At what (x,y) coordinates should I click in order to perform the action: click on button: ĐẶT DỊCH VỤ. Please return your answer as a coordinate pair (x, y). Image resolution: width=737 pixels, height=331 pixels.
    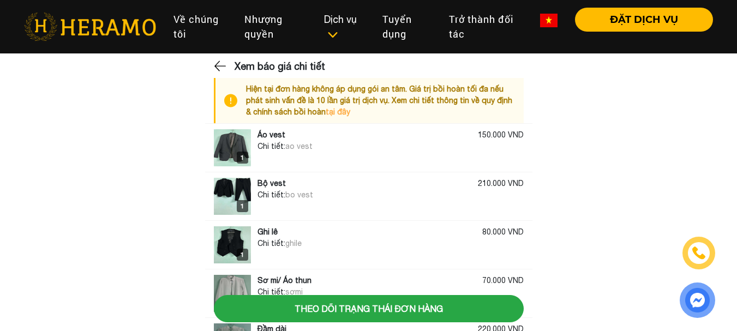
    Looking at the image, I should click on (644, 20).